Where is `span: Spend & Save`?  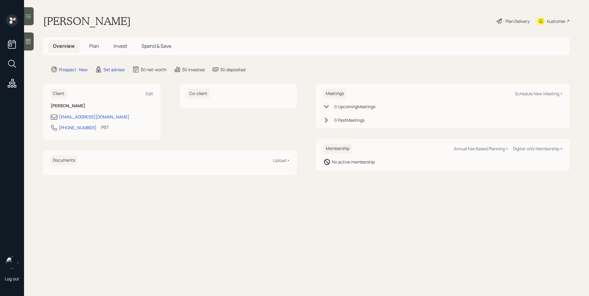
span: Spend & Save is located at coordinates (156, 46).